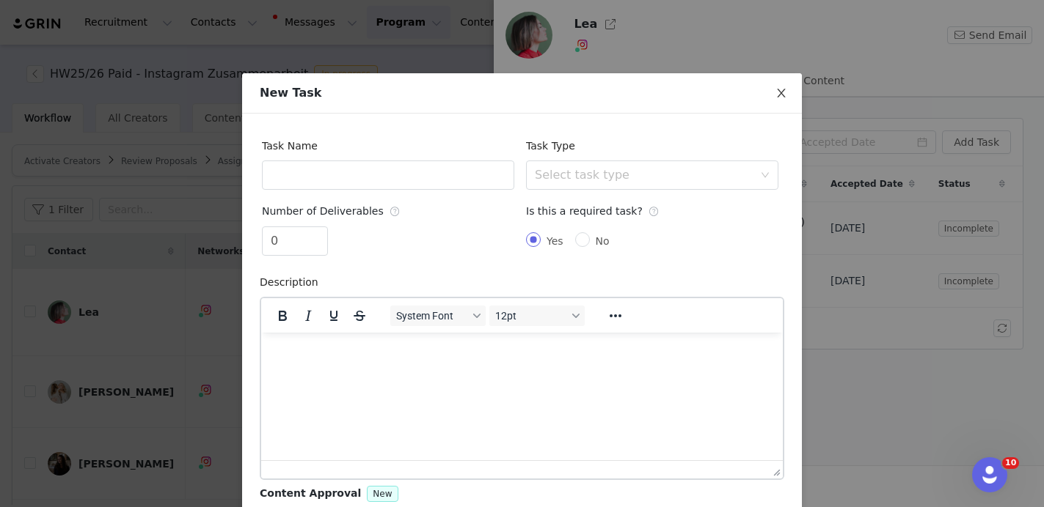  I want to click on label: Task Type, so click(554, 146).